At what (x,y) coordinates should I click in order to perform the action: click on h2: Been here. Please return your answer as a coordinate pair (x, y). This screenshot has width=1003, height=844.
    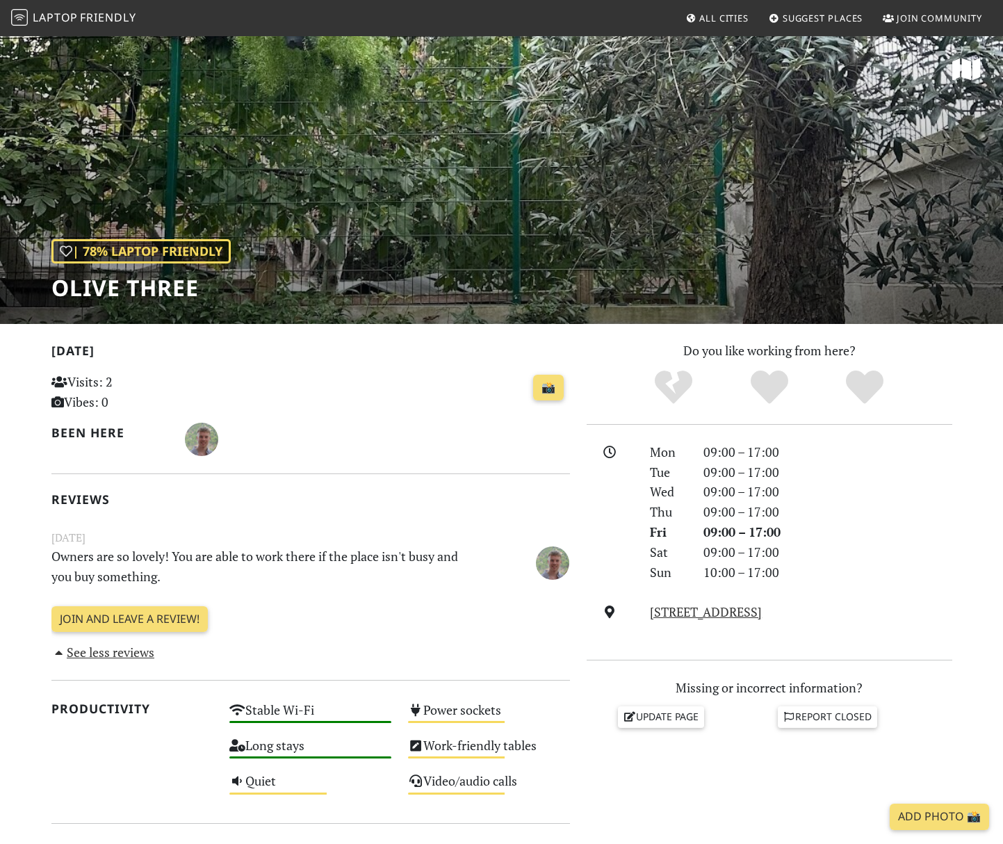
    Looking at the image, I should click on (110, 432).